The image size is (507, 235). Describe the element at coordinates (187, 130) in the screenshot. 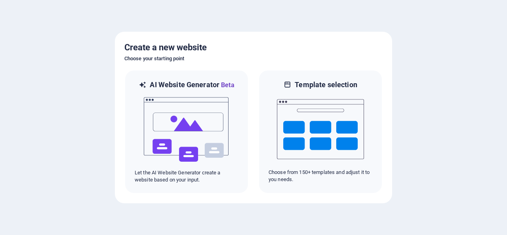

I see `img: ai` at that location.